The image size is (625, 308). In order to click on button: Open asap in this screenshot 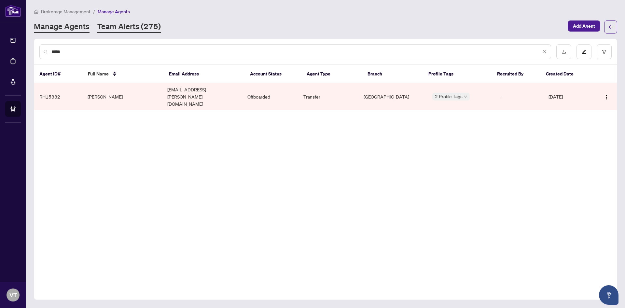, I will do `click(609, 295)`.